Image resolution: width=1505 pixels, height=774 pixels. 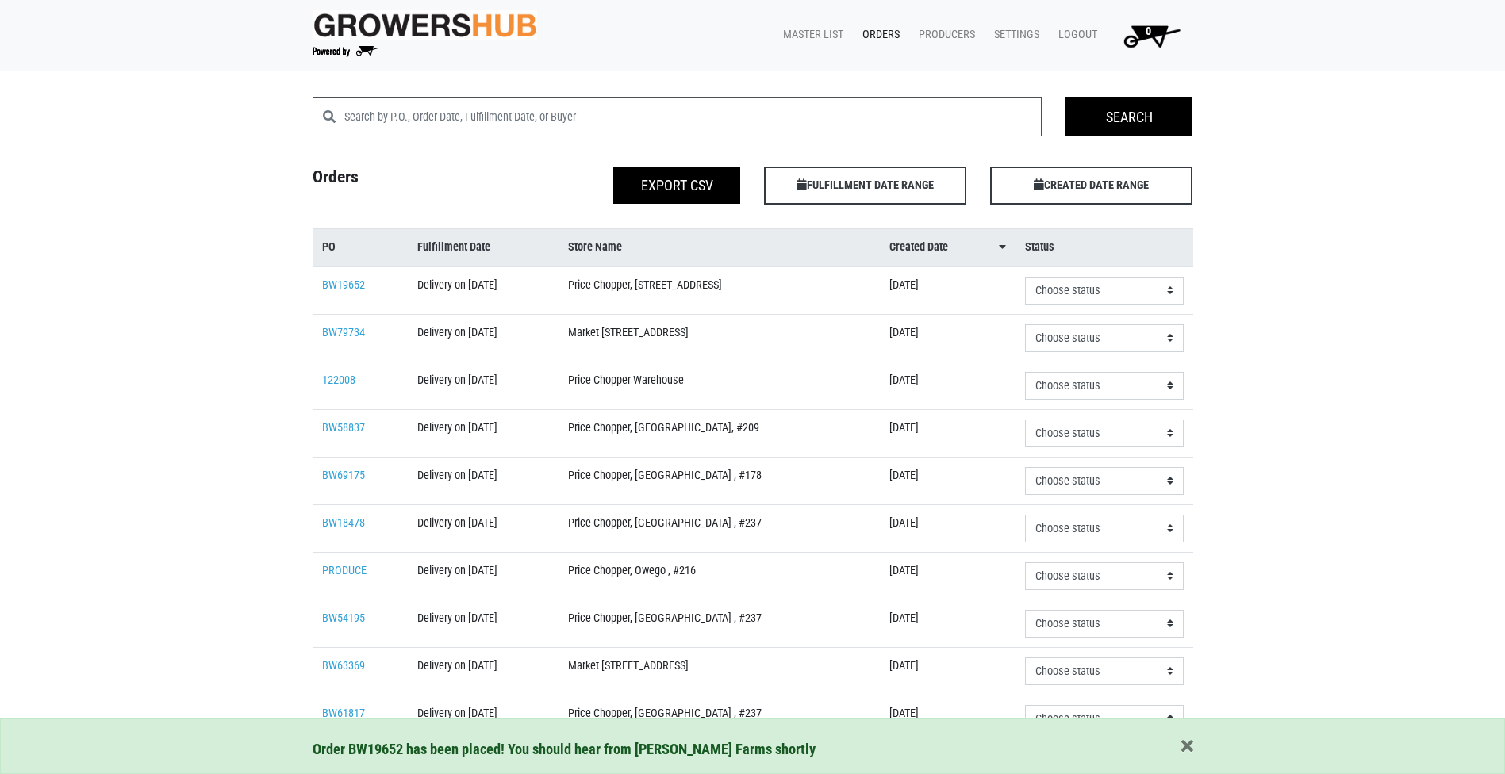 What do you see at coordinates (343, 523) in the screenshot?
I see `a: BW18478` at bounding box center [343, 523].